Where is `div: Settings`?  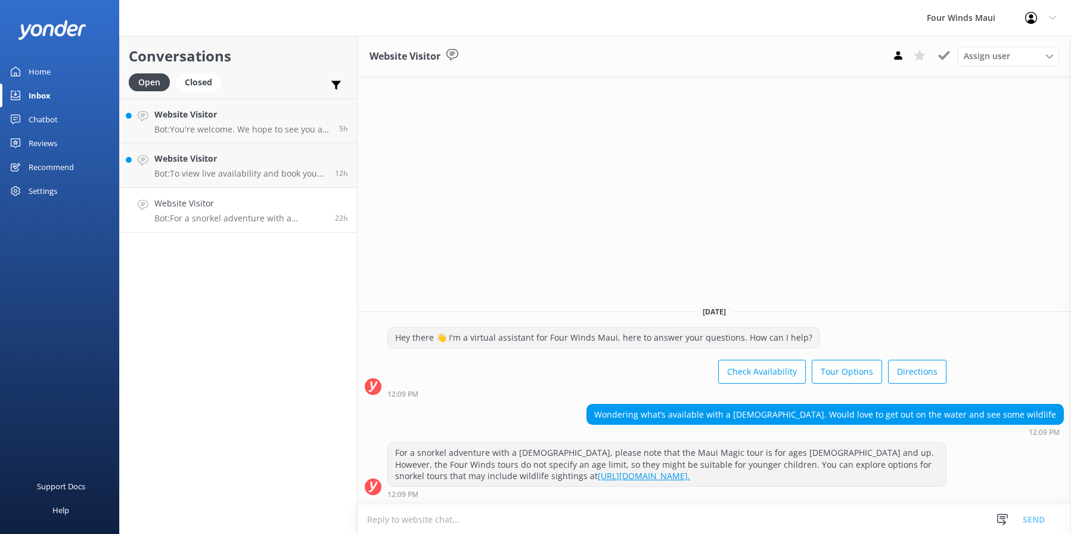 div: Settings is located at coordinates (43, 191).